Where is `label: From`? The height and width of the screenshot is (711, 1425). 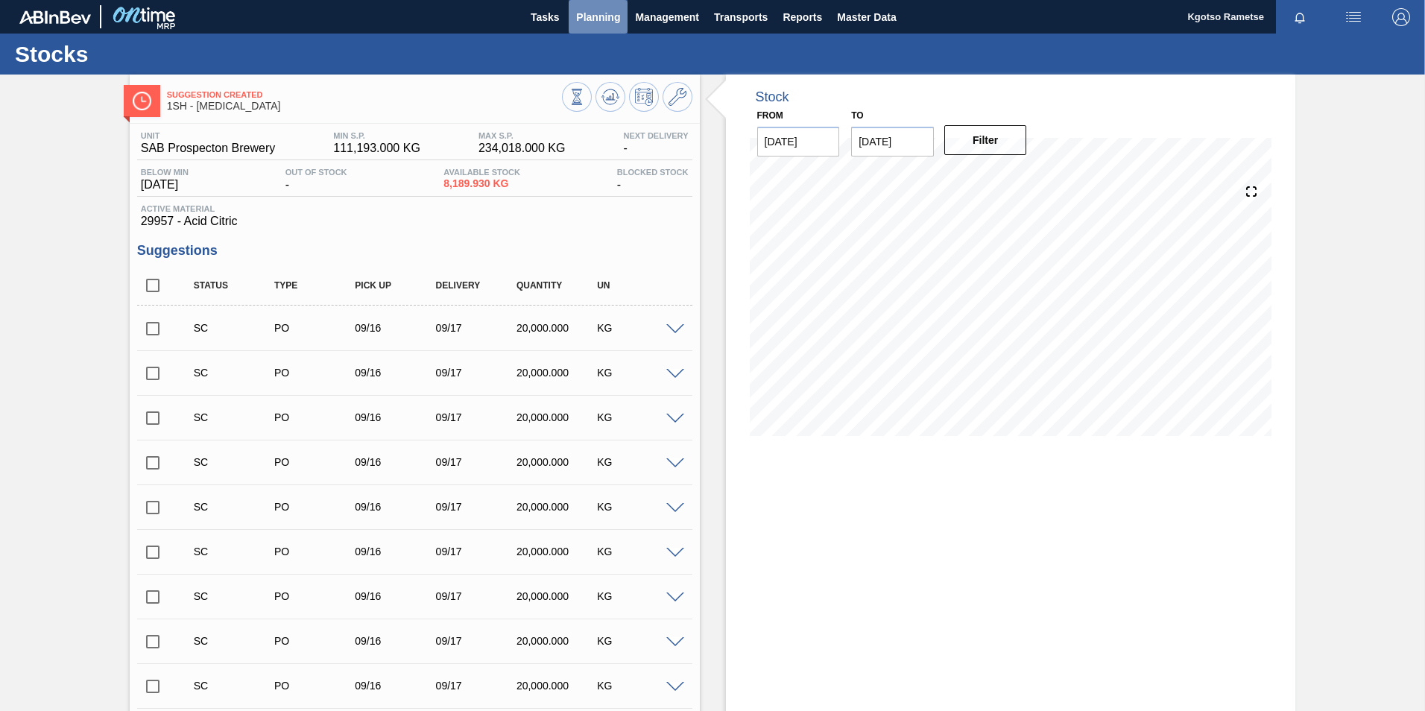
label: From is located at coordinates (770, 116).